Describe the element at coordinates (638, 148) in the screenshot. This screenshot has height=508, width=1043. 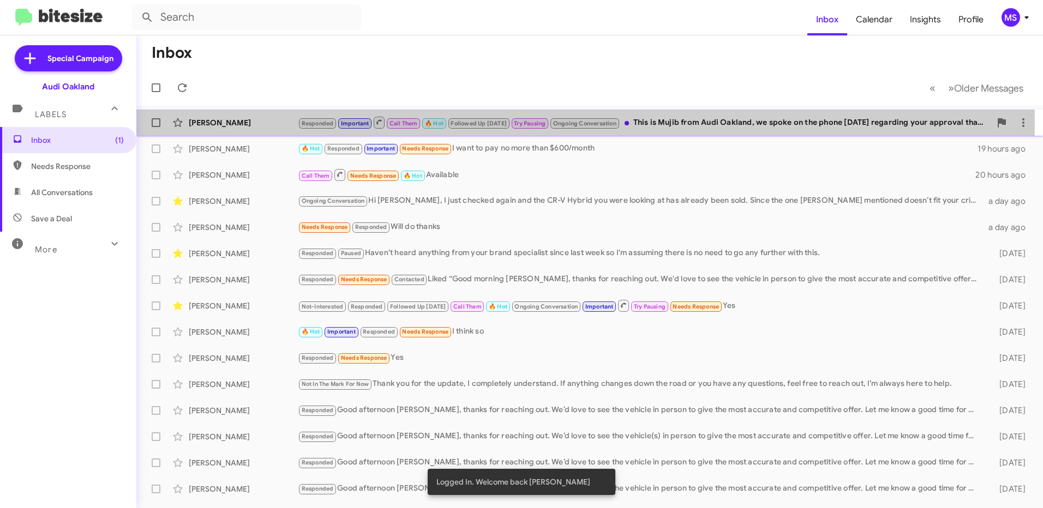
I see `div: I want to pay no more than $600/month` at that location.